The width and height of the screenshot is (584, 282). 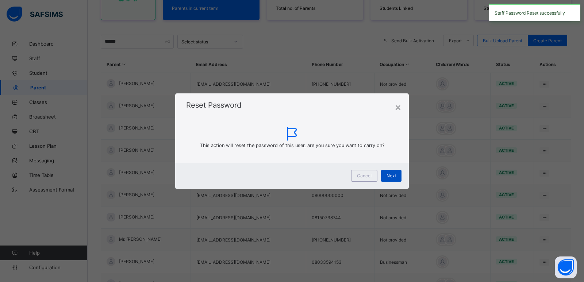 I want to click on span: This action will reset the password of this user, are you sure you want to carry on?, so click(x=292, y=145).